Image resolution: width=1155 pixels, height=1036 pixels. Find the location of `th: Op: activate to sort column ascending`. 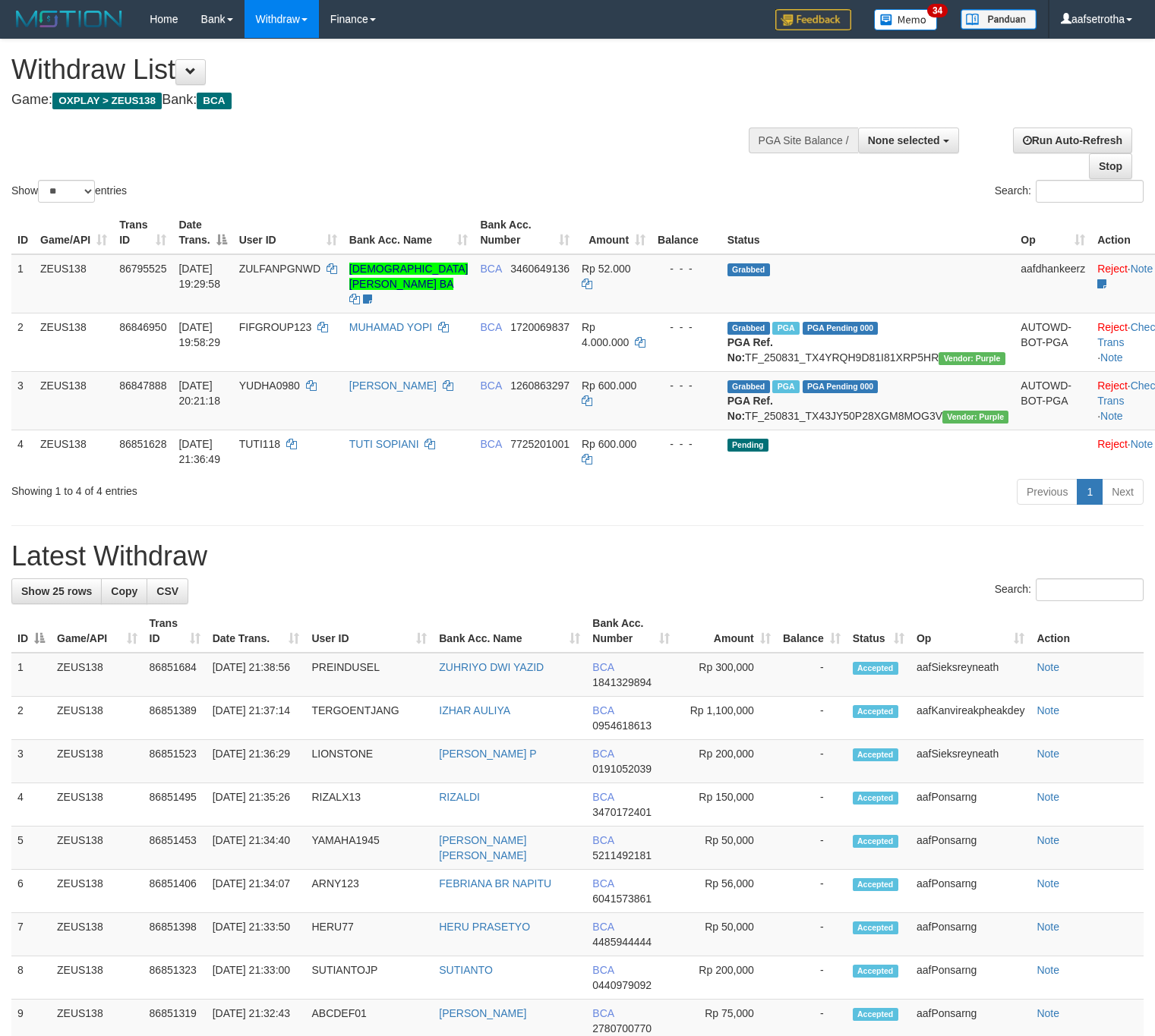

th: Op: activate to sort column ascending is located at coordinates (1053, 232).